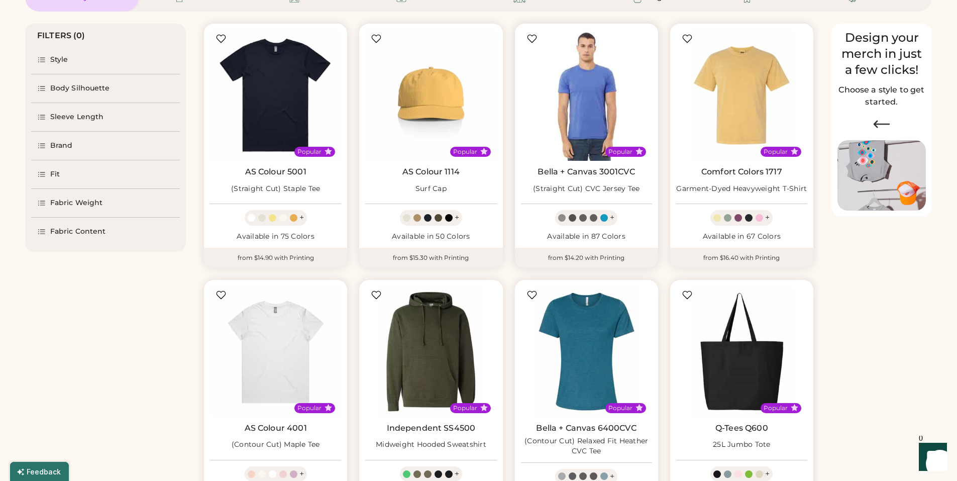 Image resolution: width=957 pixels, height=481 pixels. Describe the element at coordinates (586, 172) in the screenshot. I see `a: Bella + Canvas 3001CVC` at that location.